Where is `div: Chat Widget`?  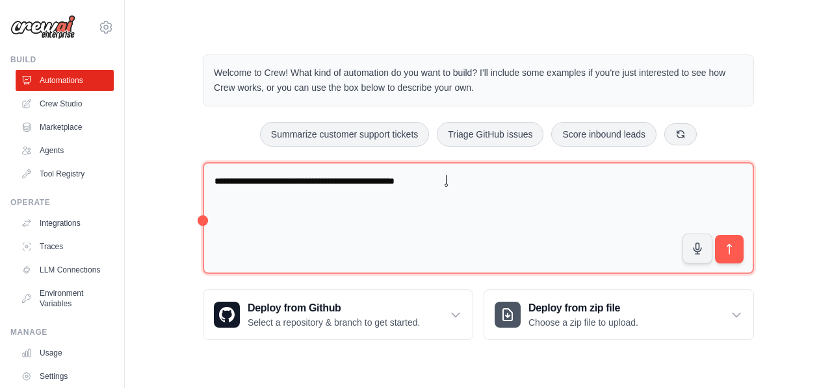 div: Chat Widget is located at coordinates (799, 357).